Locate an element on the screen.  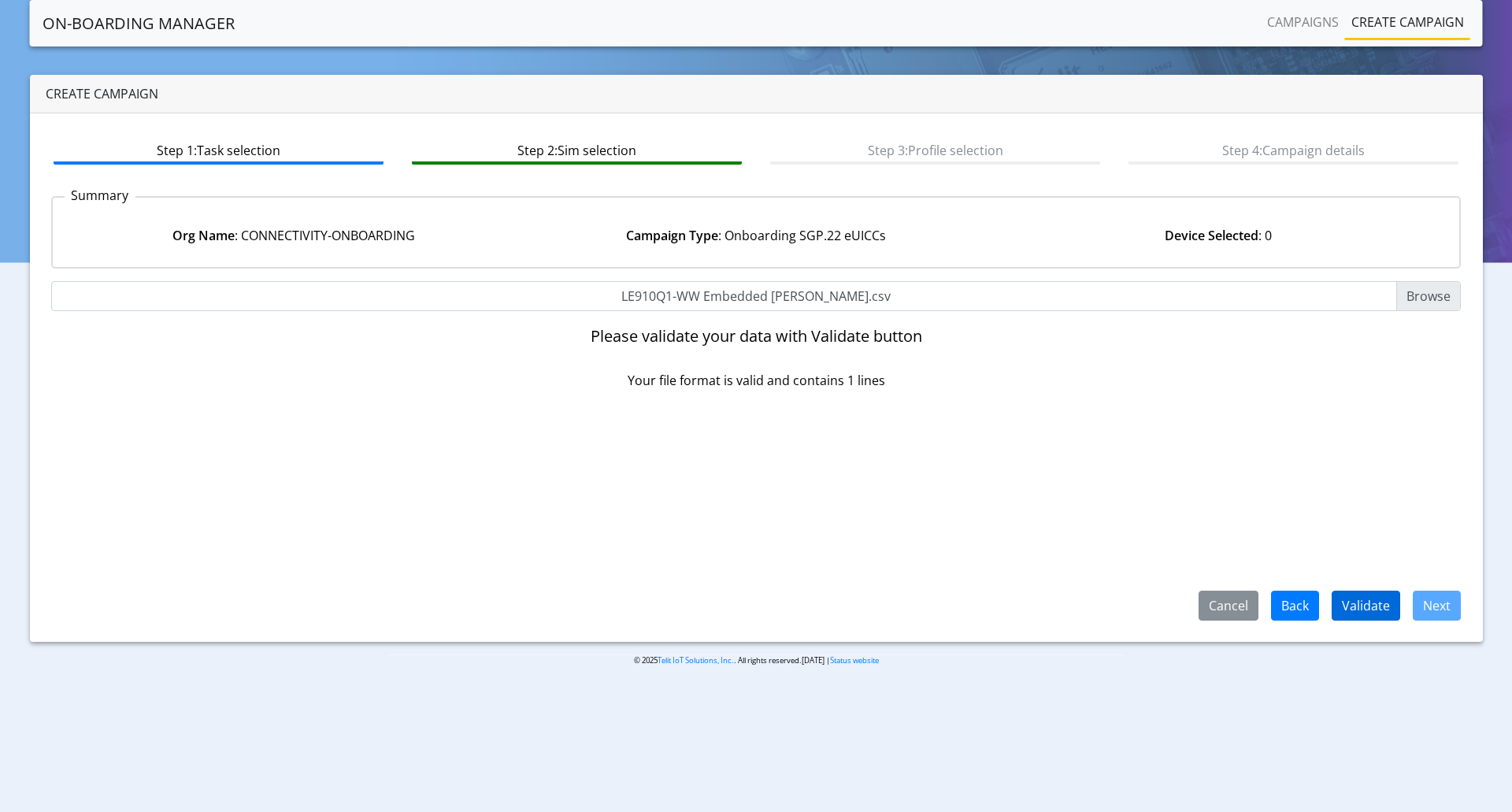
btn: Step 3: Profile selection is located at coordinates (934, 150).